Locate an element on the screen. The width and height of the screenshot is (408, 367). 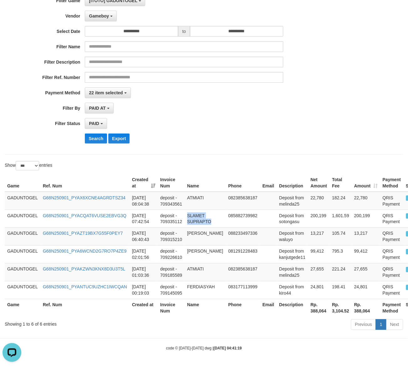
td: 083177113999 is located at coordinates (243, 290).